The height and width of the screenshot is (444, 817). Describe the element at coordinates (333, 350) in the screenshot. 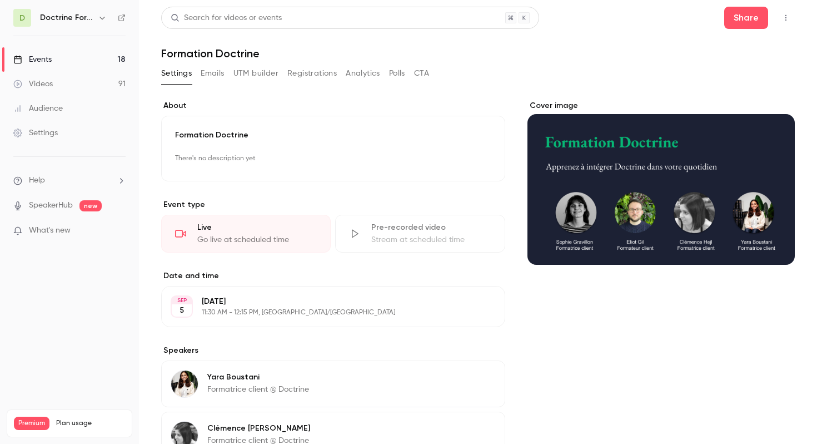

I see `label: Speakers` at that location.